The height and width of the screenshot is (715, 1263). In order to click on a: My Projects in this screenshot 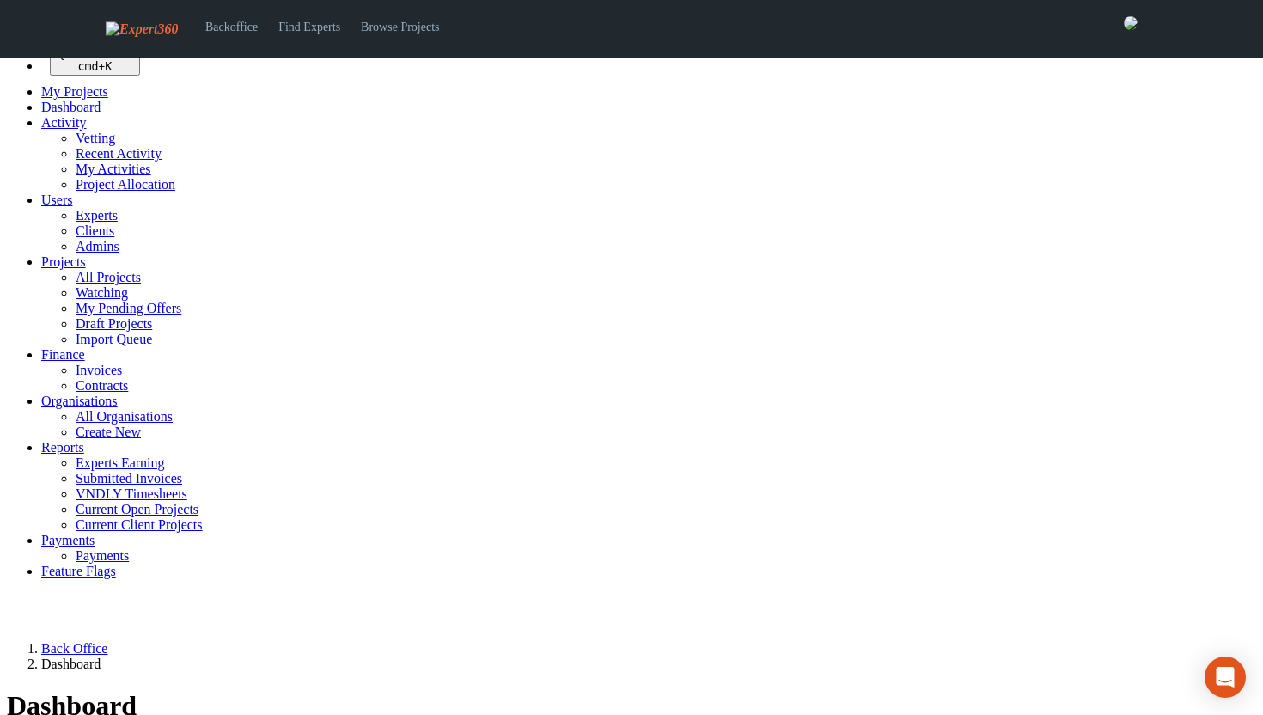, I will do `click(75, 91)`.